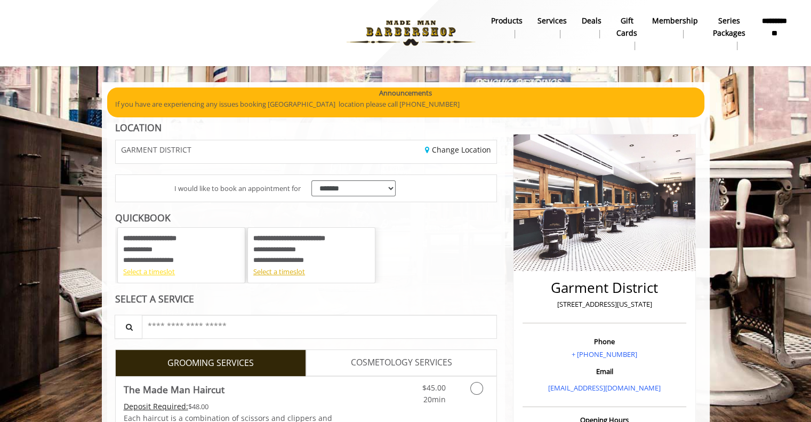  I want to click on span: This service needs some Advance to be paid before we block your appointment, so click(156, 406).